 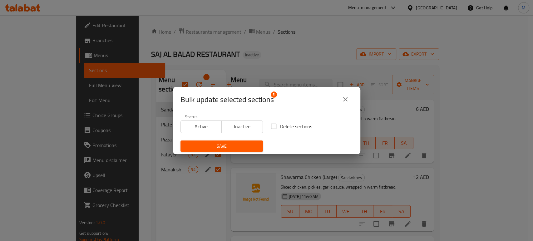 I want to click on button: Inactive, so click(x=242, y=127).